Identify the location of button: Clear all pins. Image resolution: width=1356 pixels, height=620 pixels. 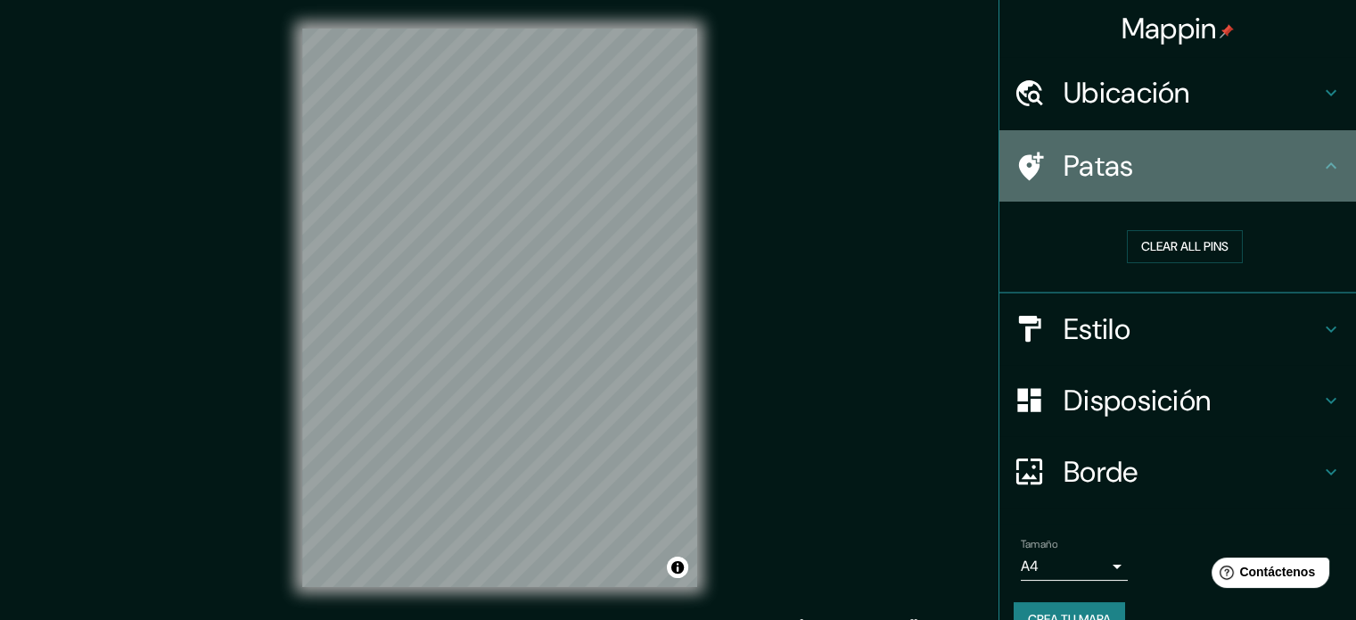
(1185, 246).